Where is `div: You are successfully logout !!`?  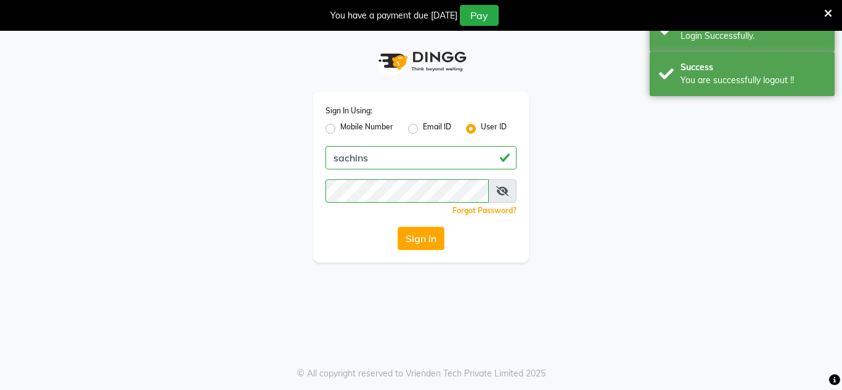
div: You are successfully logout !! is located at coordinates (753, 80).